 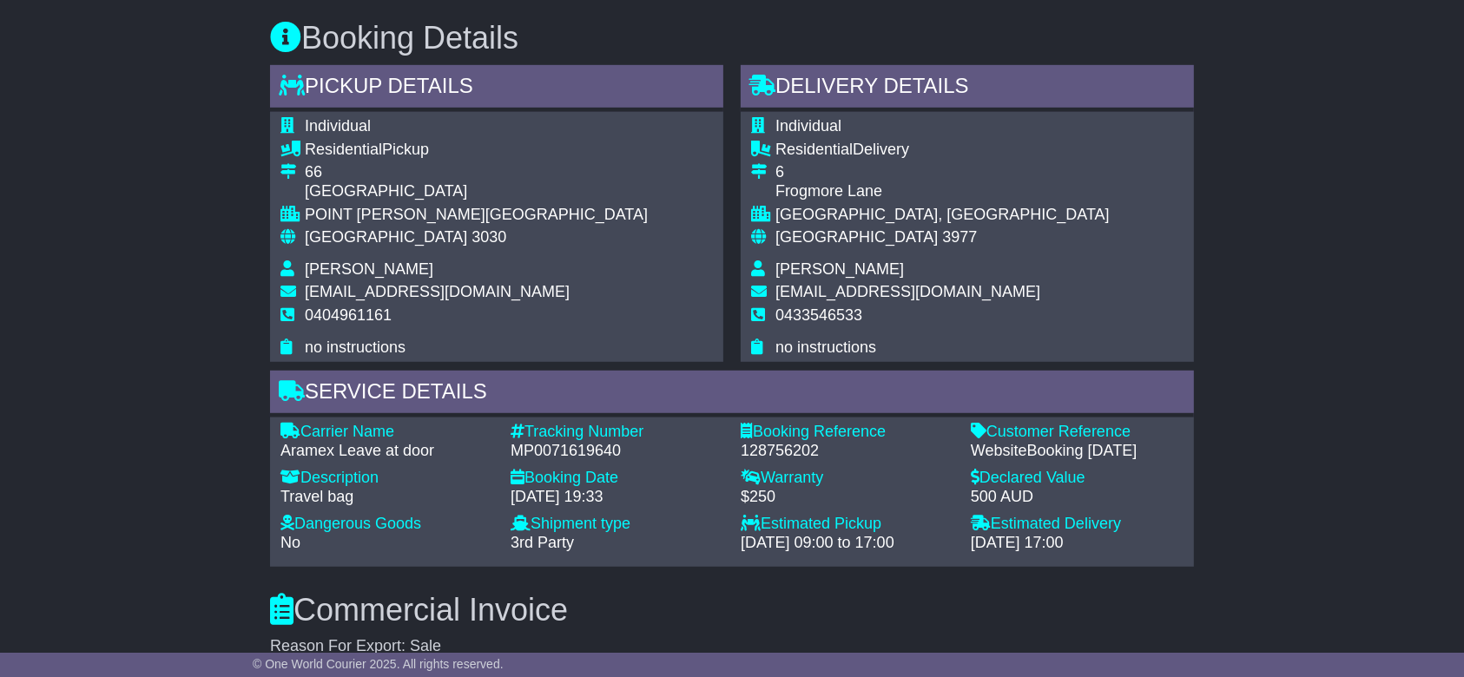 I want to click on span: 0404961161, so click(x=348, y=315).